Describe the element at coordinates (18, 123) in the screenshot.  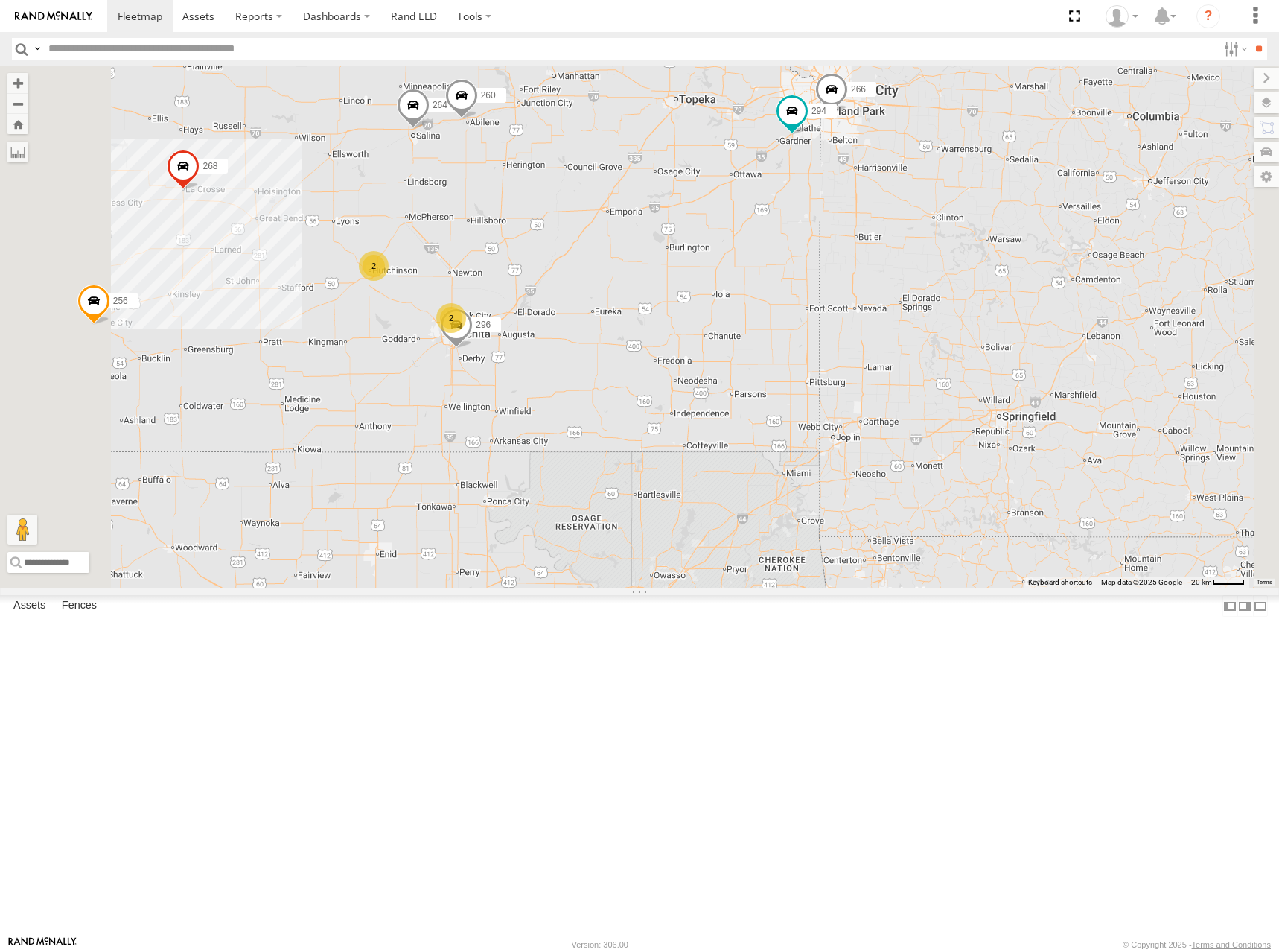
I see `button: Zoom Home` at that location.